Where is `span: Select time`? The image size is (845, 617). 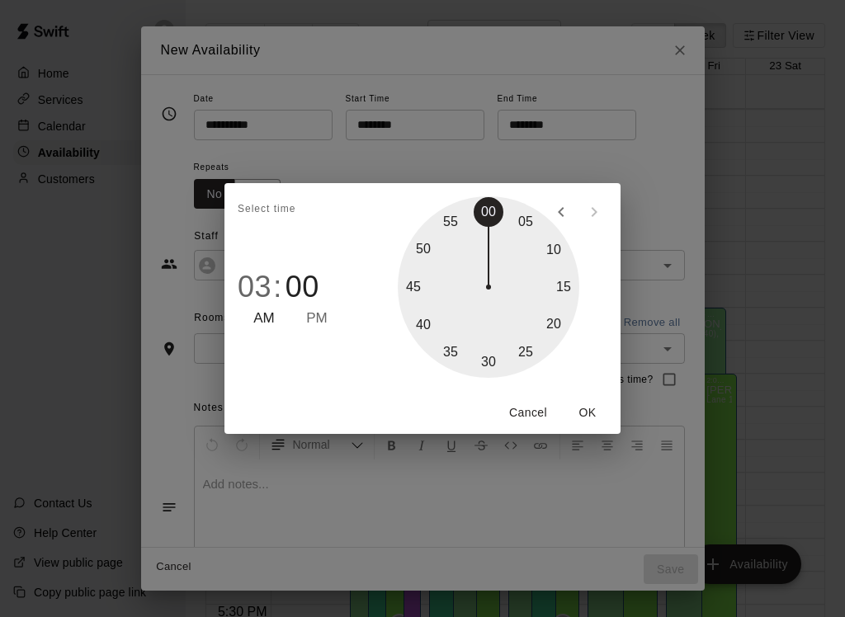 span: Select time is located at coordinates (267, 210).